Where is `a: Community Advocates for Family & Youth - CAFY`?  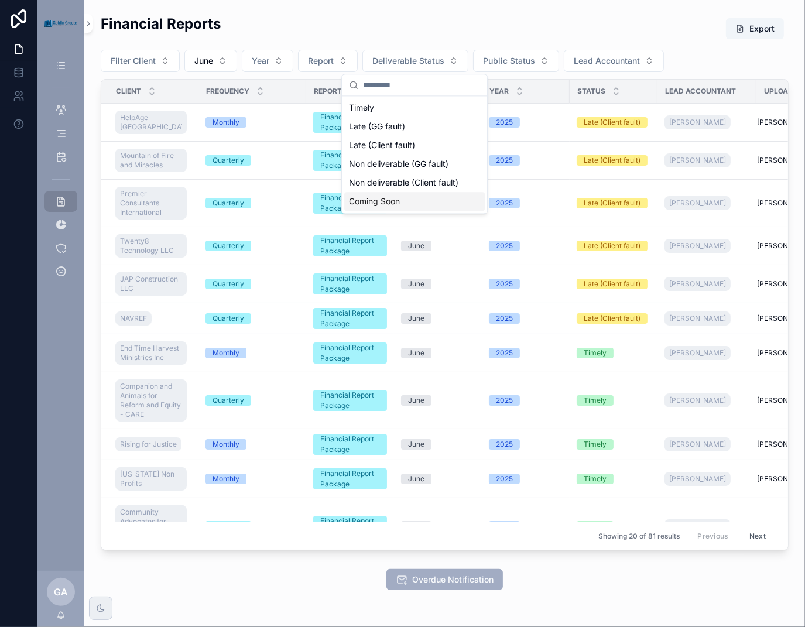 a: Community Advocates for Family & Youth - CAFY is located at coordinates (153, 526).